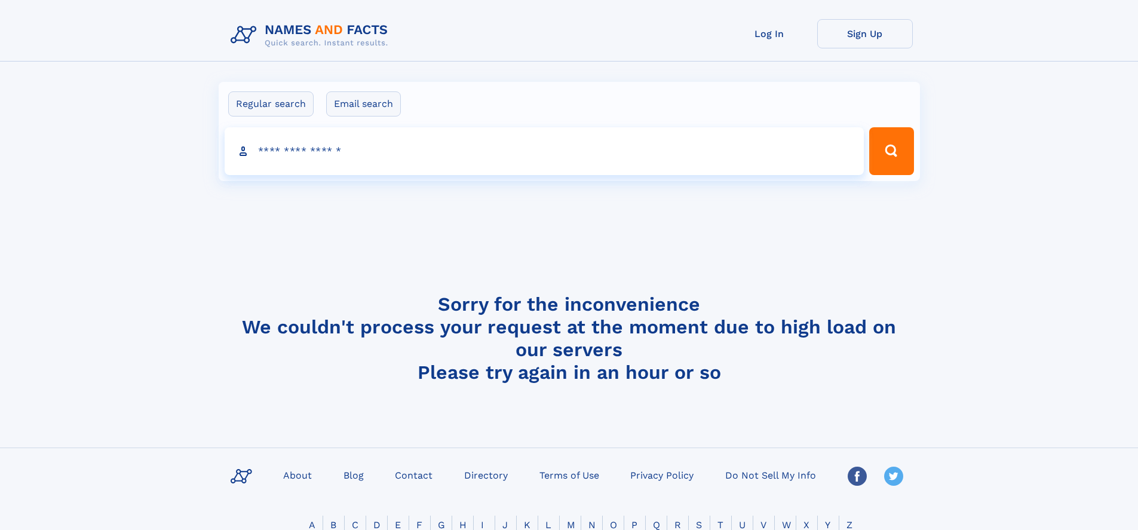 The width and height of the screenshot is (1138, 530). What do you see at coordinates (662, 474) in the screenshot?
I see `a: Privacy Policy` at bounding box center [662, 474].